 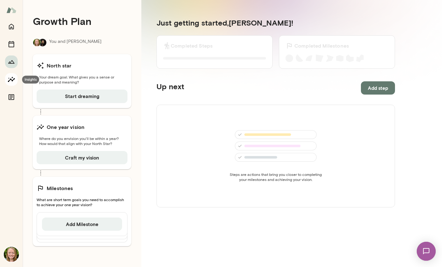 I want to click on button: Craft my vision, so click(x=82, y=158).